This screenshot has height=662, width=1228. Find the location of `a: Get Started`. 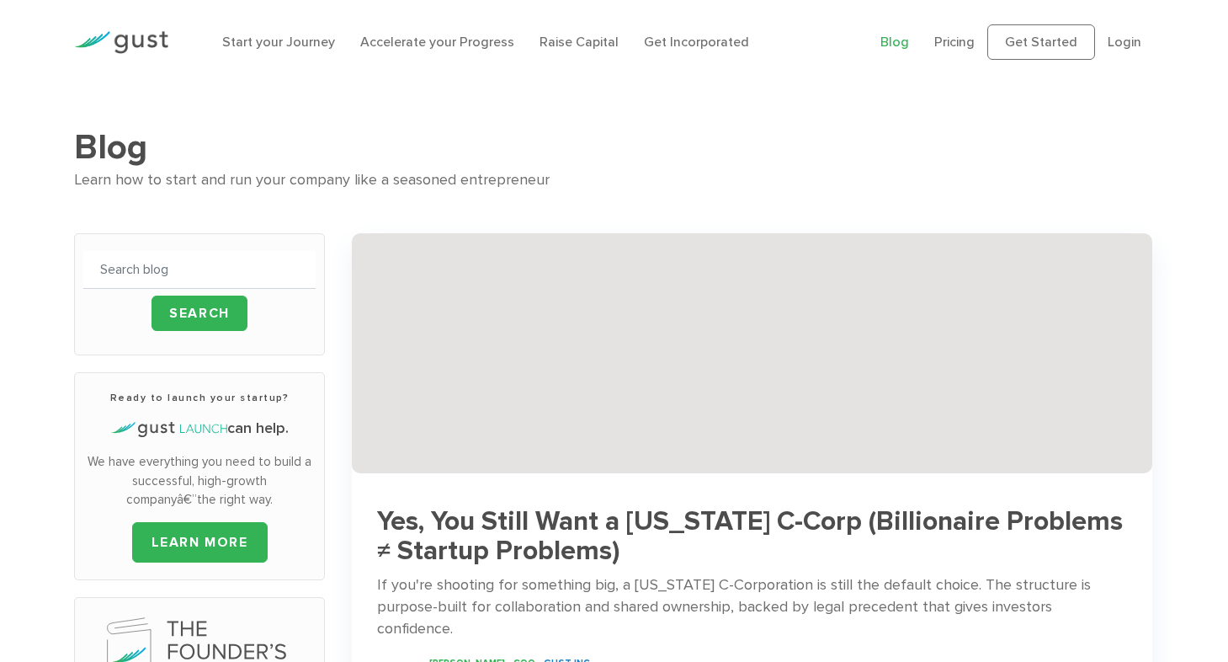

a: Get Started is located at coordinates (1041, 42).